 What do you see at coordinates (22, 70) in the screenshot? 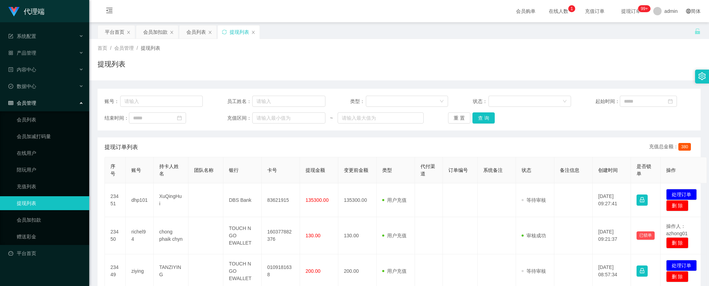
I see `span: 内容中心` at bounding box center [22, 70].